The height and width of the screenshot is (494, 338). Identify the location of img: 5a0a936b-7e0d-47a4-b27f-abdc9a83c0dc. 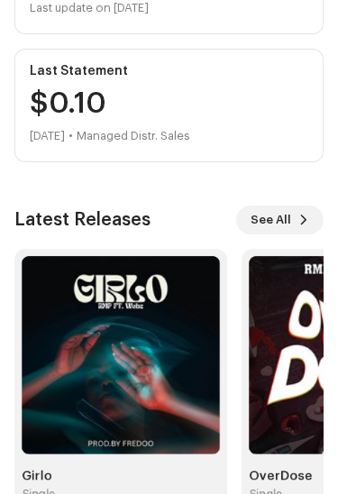
(121, 355).